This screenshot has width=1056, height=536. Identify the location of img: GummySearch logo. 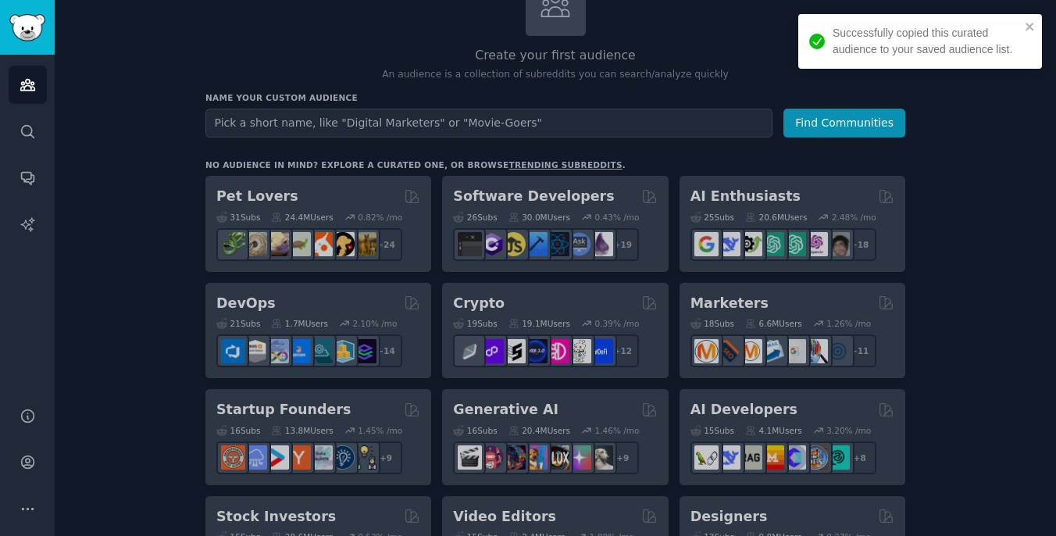
(27, 27).